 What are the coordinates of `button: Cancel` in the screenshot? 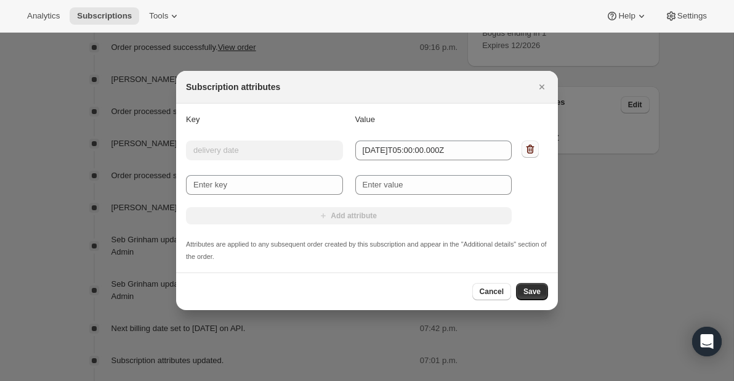 It's located at (492, 291).